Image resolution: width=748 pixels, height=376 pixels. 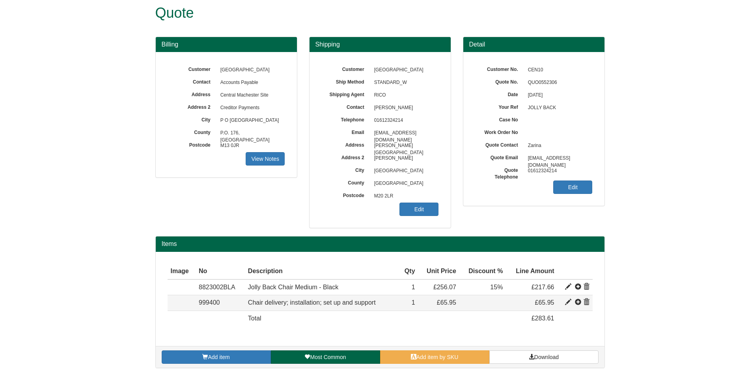 I want to click on span: JOLLY BACK, so click(x=558, y=108).